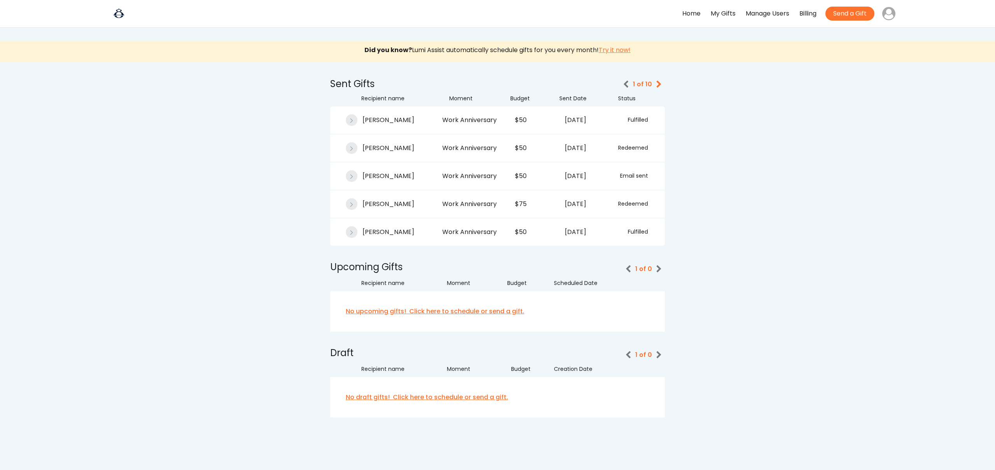 The height and width of the screenshot is (470, 995). What do you see at coordinates (615, 50) in the screenshot?
I see `u: Try it now!` at bounding box center [615, 50].